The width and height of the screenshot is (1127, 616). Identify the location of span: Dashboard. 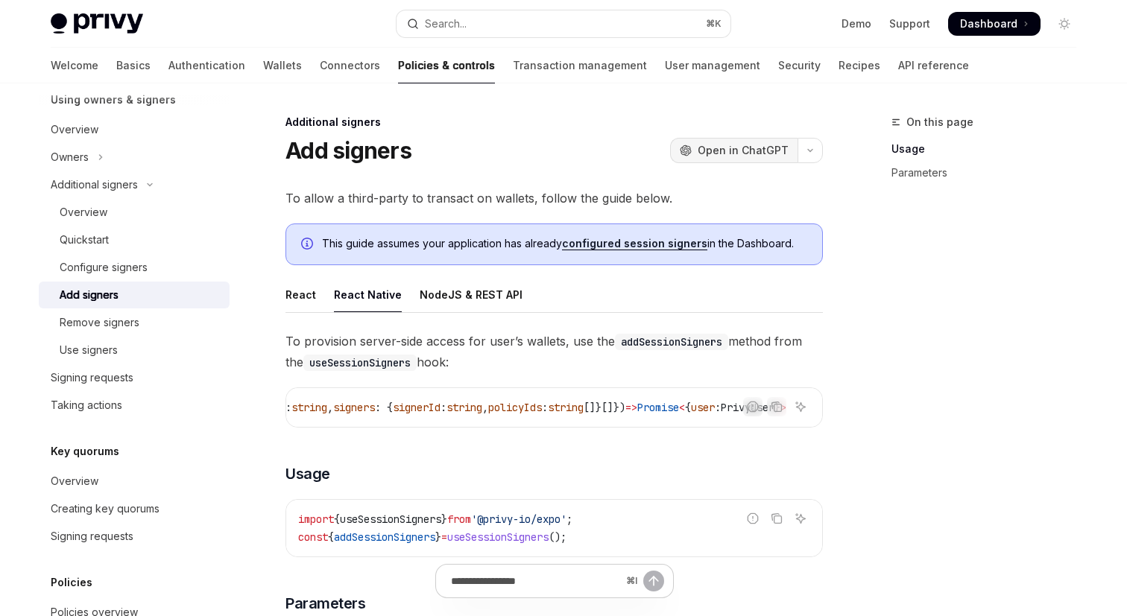
(988, 24).